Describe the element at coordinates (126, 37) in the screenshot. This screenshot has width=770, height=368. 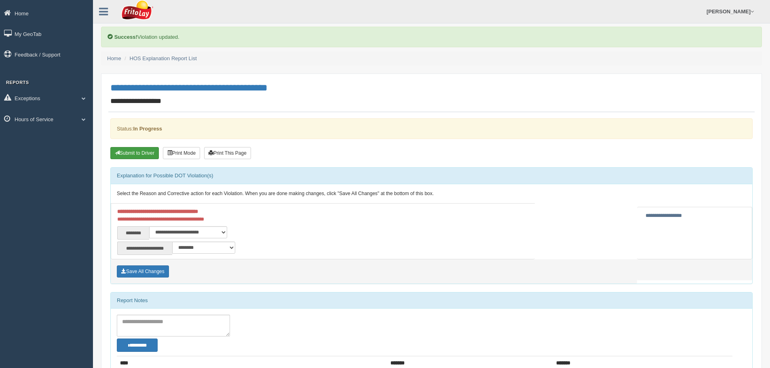
I see `b: Success!` at that location.